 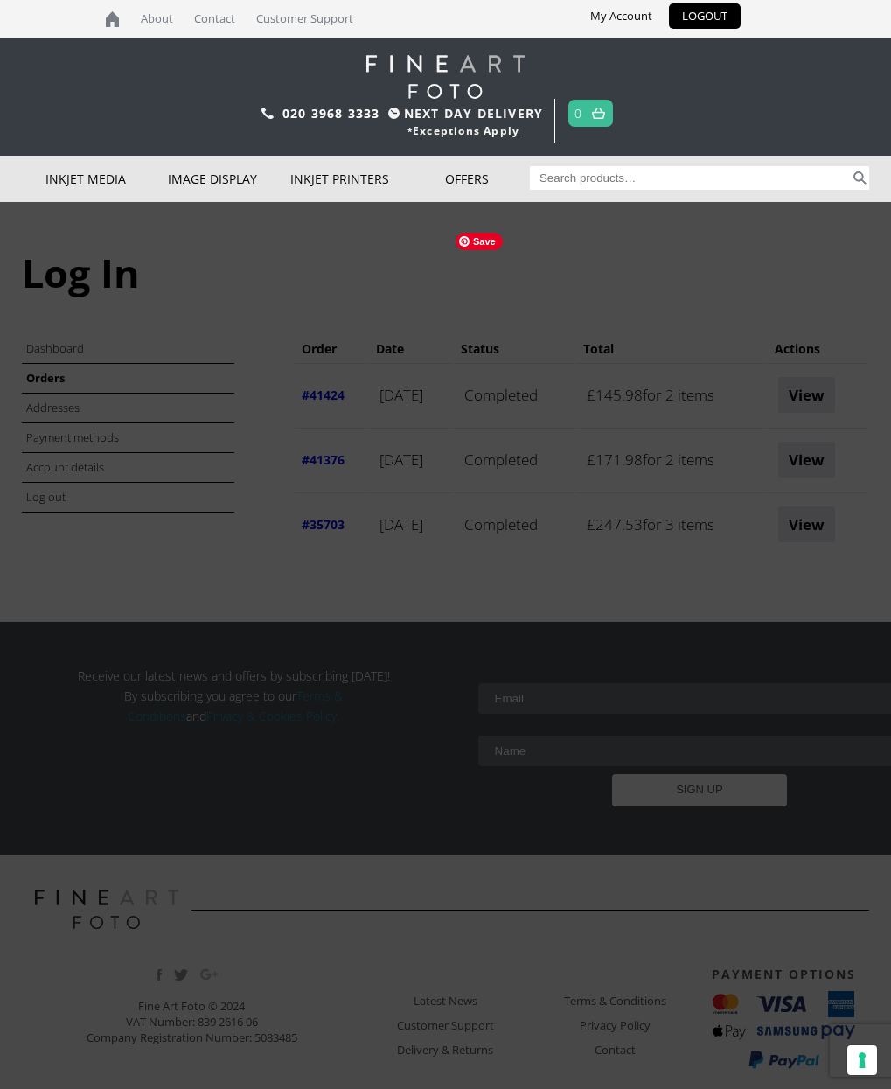 What do you see at coordinates (268, 113) in the screenshot?
I see `img: phone.svg` at bounding box center [268, 113].